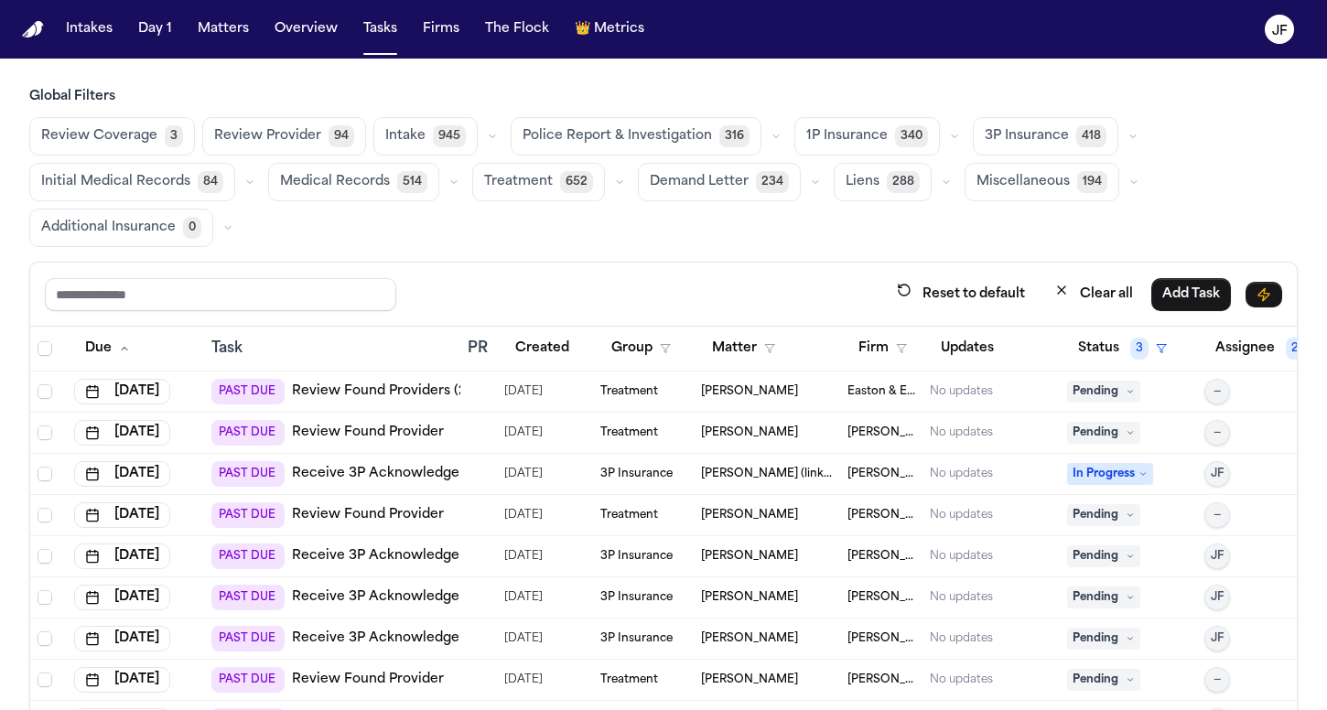  I want to click on a: Day 1, so click(155, 29).